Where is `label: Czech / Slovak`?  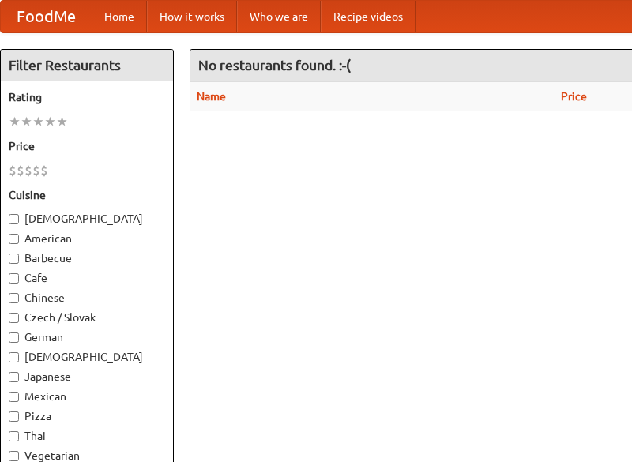
label: Czech / Slovak is located at coordinates (87, 318).